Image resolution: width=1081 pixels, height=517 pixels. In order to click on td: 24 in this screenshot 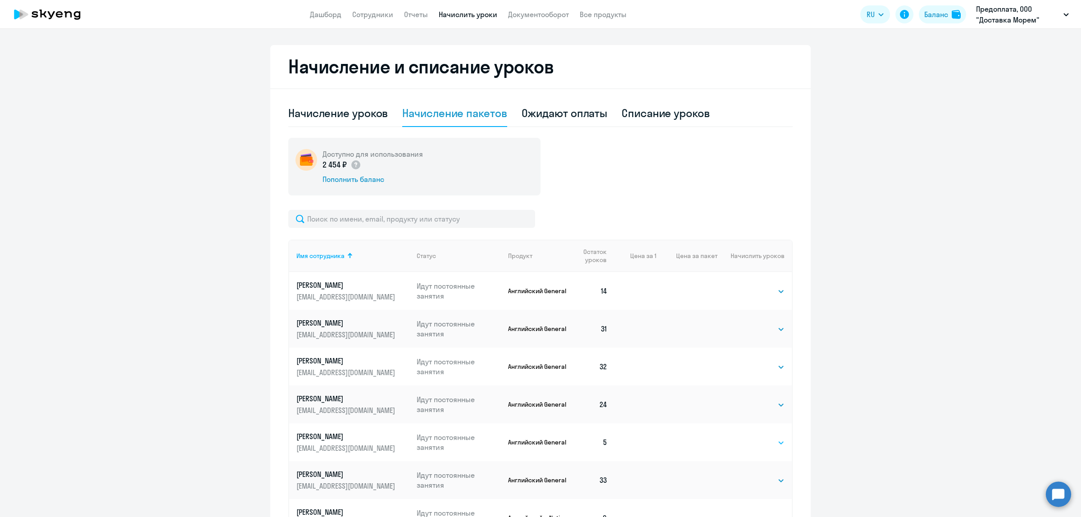, I will do `click(592, 405)`.